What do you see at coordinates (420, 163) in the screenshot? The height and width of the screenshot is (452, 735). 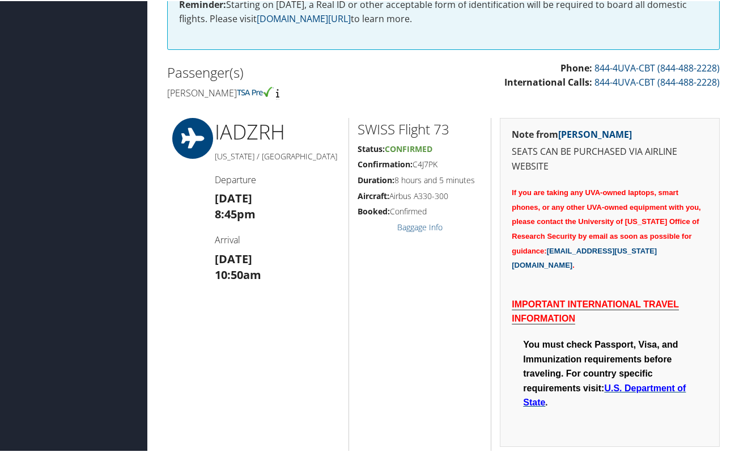 I see `h5: C4J7PK` at bounding box center [420, 163].